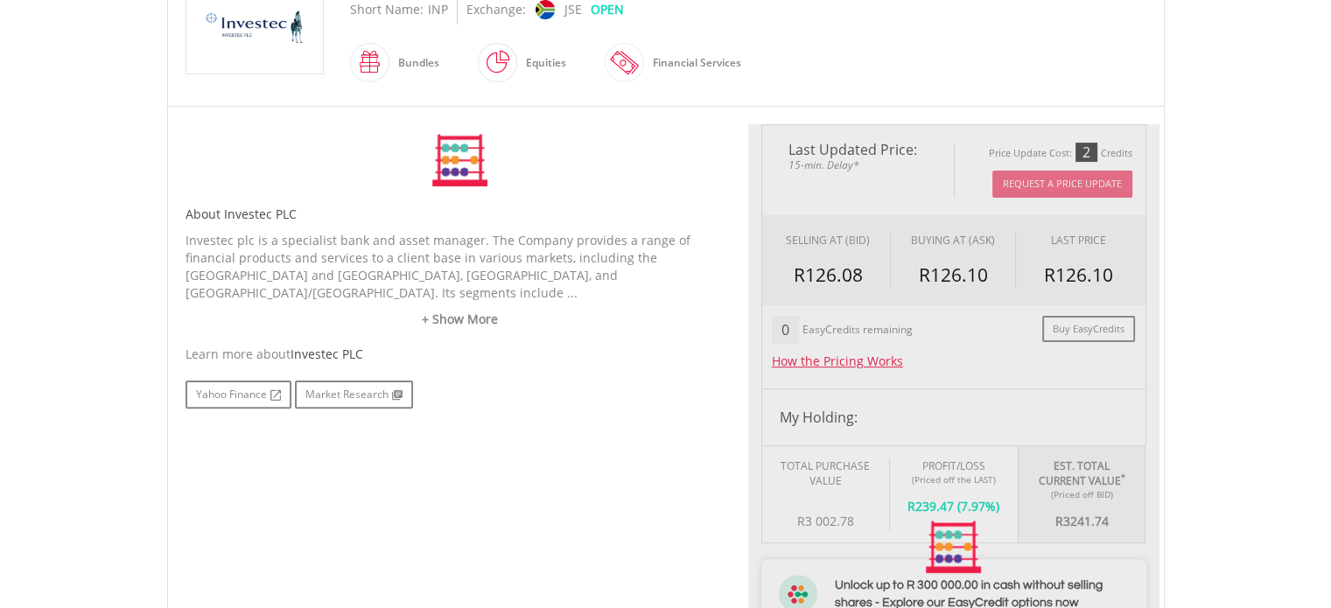 This screenshot has height=608, width=1331. I want to click on p: Investec plc is a specialist bank and asset manager. The Company provides a range of financial pr..., so click(460, 267).